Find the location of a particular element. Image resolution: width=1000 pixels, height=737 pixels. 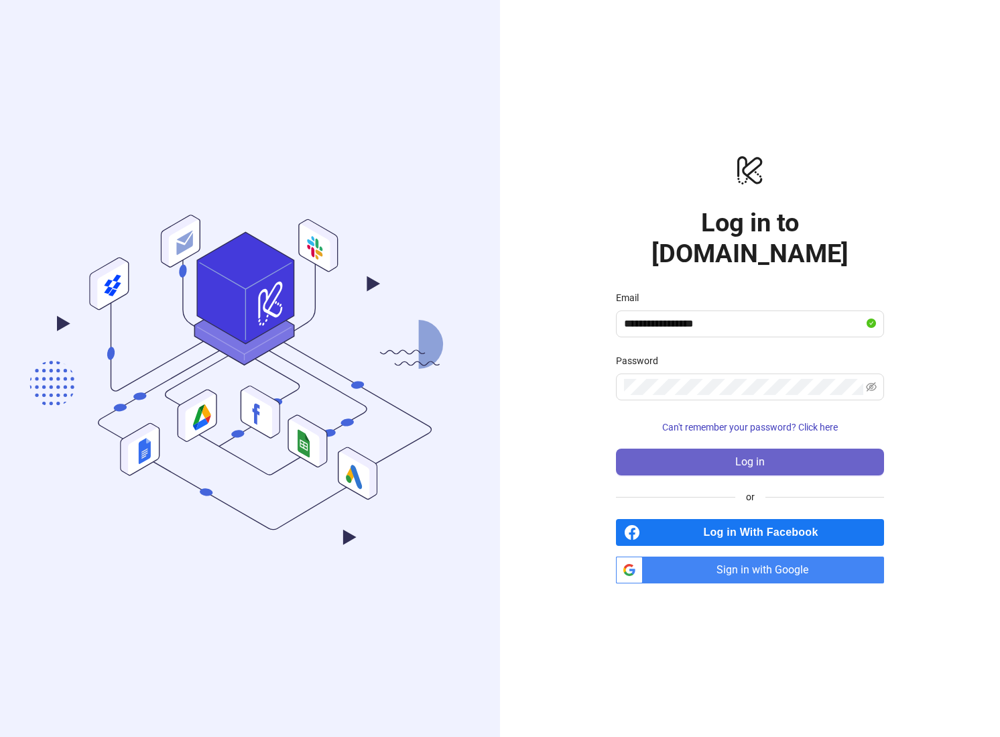

span: Log in With Facebook is located at coordinates (765, 532).